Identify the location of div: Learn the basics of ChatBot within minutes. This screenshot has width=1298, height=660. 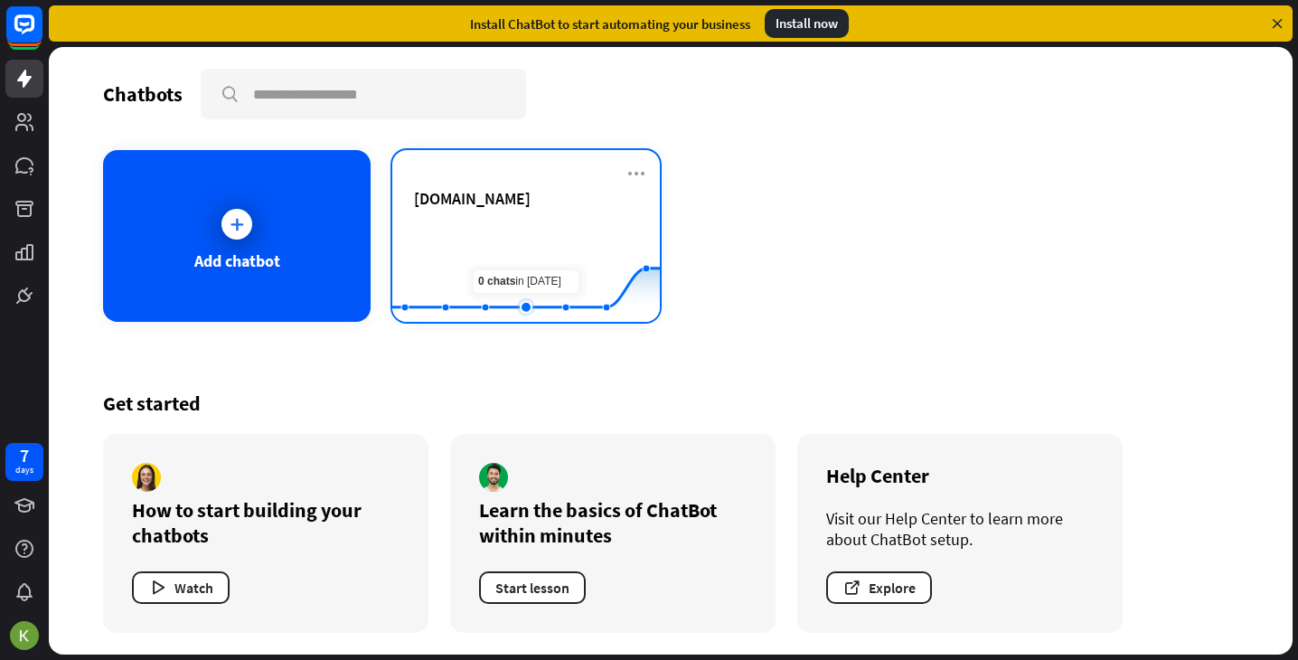
(613, 523).